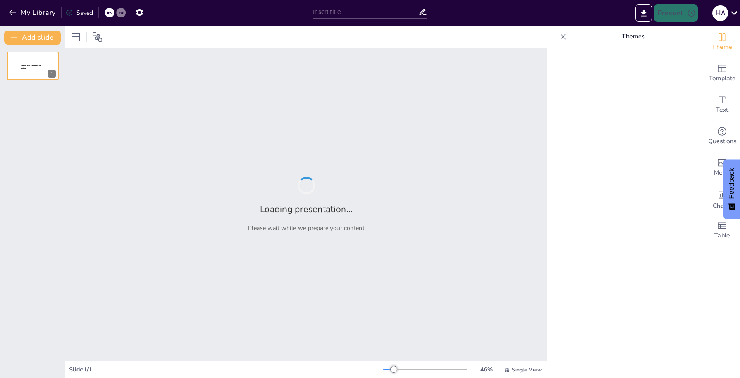 This screenshot has height=378, width=740. Describe the element at coordinates (722, 206) in the screenshot. I see `span: Charts` at that location.